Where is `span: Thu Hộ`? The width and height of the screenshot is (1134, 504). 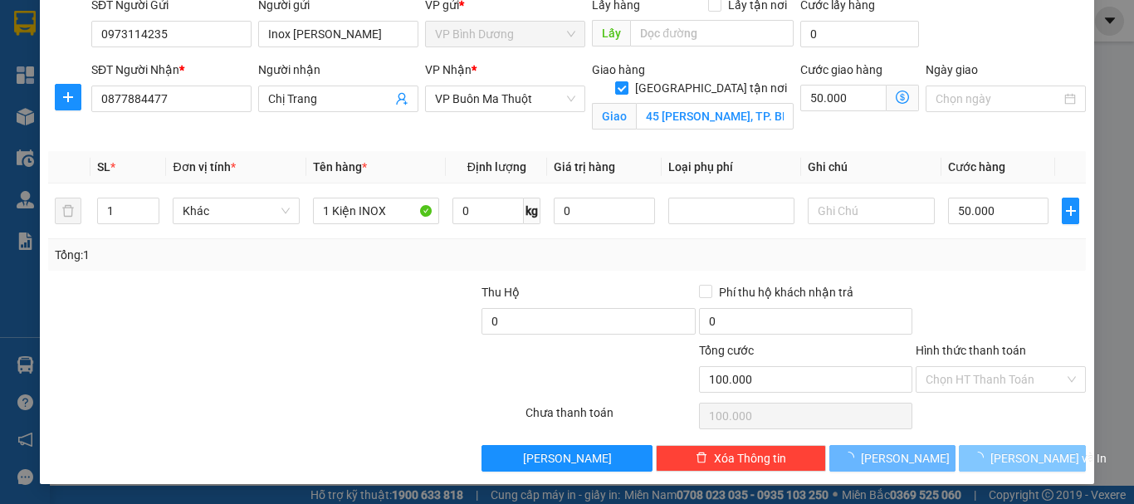
span: Thu Hộ is located at coordinates (501, 292).